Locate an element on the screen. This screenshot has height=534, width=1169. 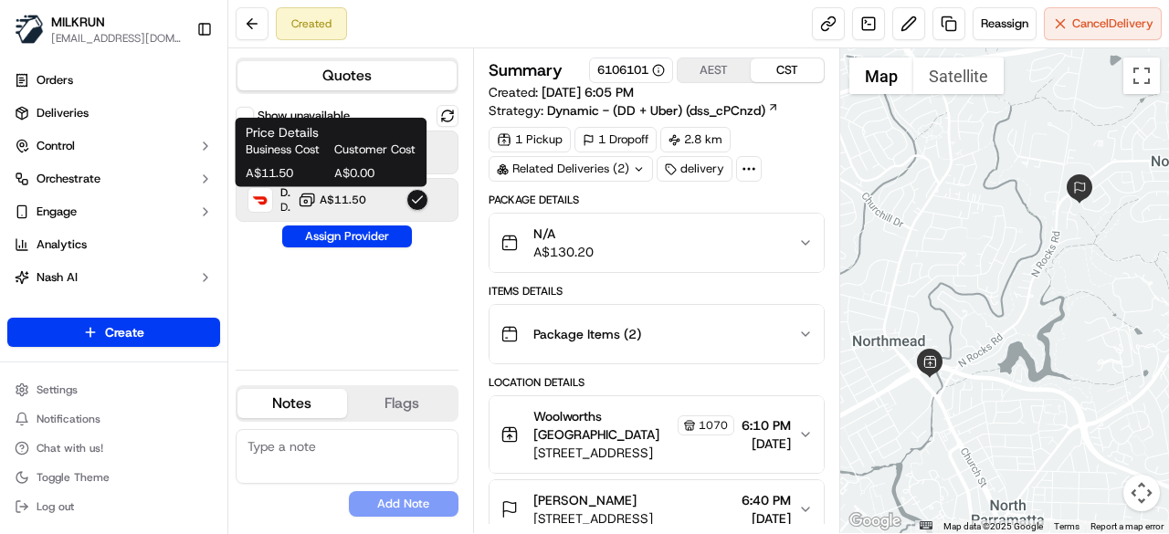
button: MILKRUN is located at coordinates (78, 22).